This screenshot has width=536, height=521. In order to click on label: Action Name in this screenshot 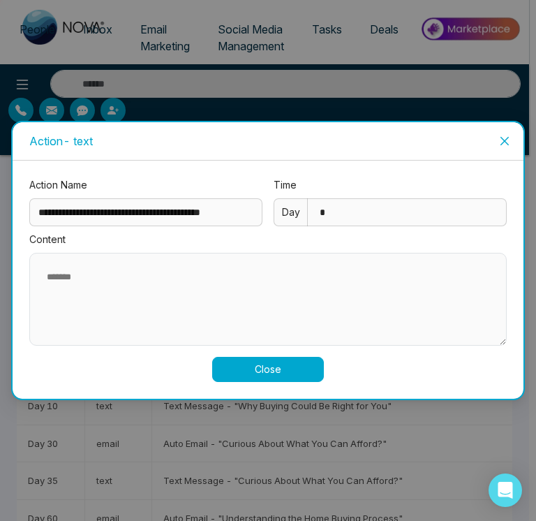, I will do `click(146, 185)`.